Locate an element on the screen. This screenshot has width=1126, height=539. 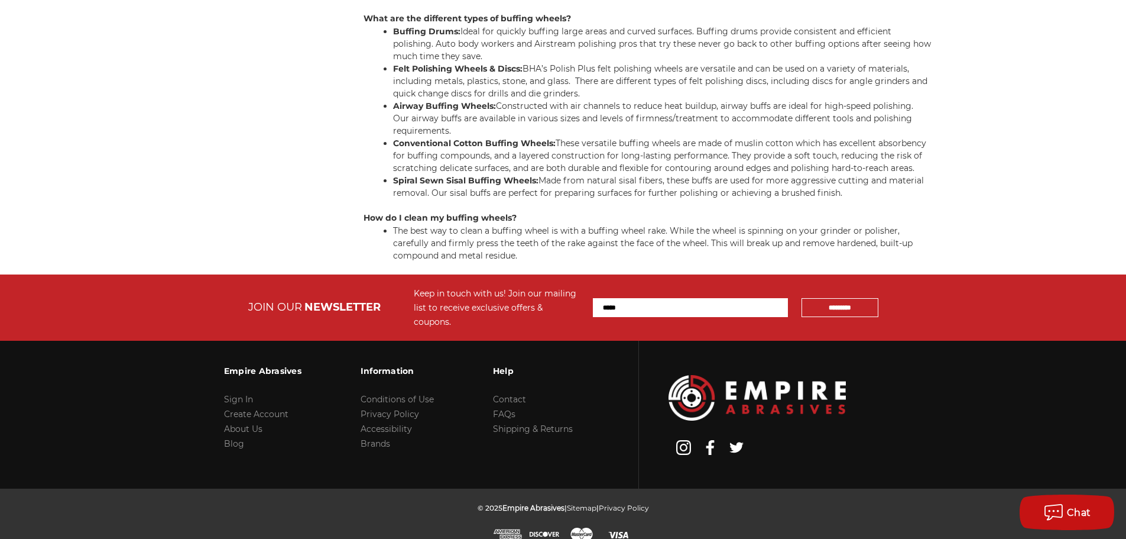
a: Accessibility is located at coordinates (386, 429).